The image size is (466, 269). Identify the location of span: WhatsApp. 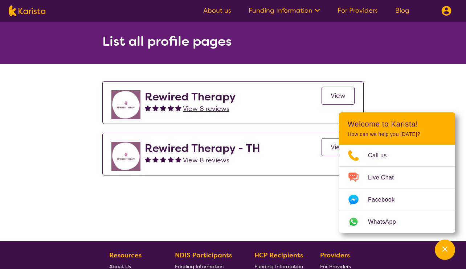
(386, 222).